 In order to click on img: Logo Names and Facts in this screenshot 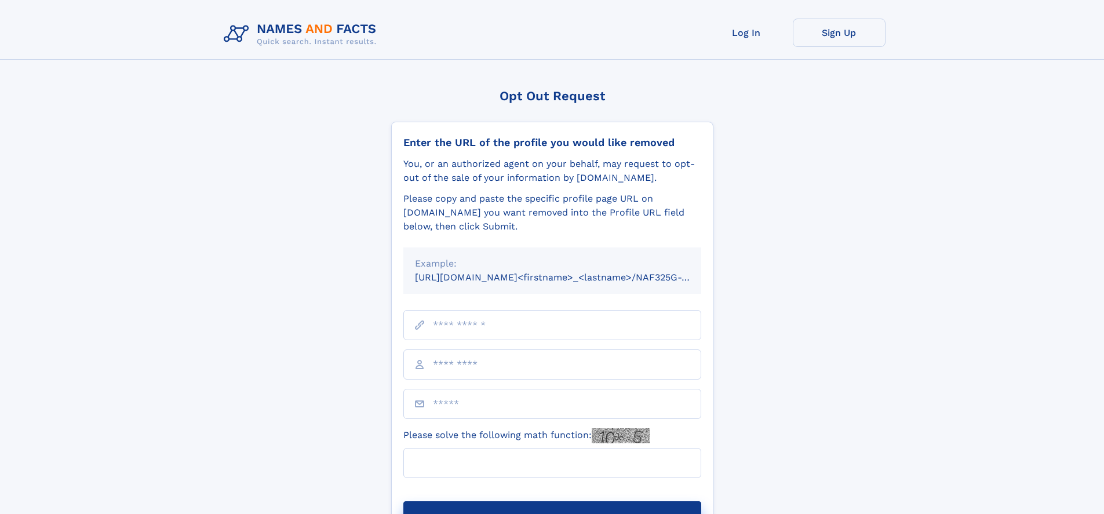, I will do `click(302, 34)`.